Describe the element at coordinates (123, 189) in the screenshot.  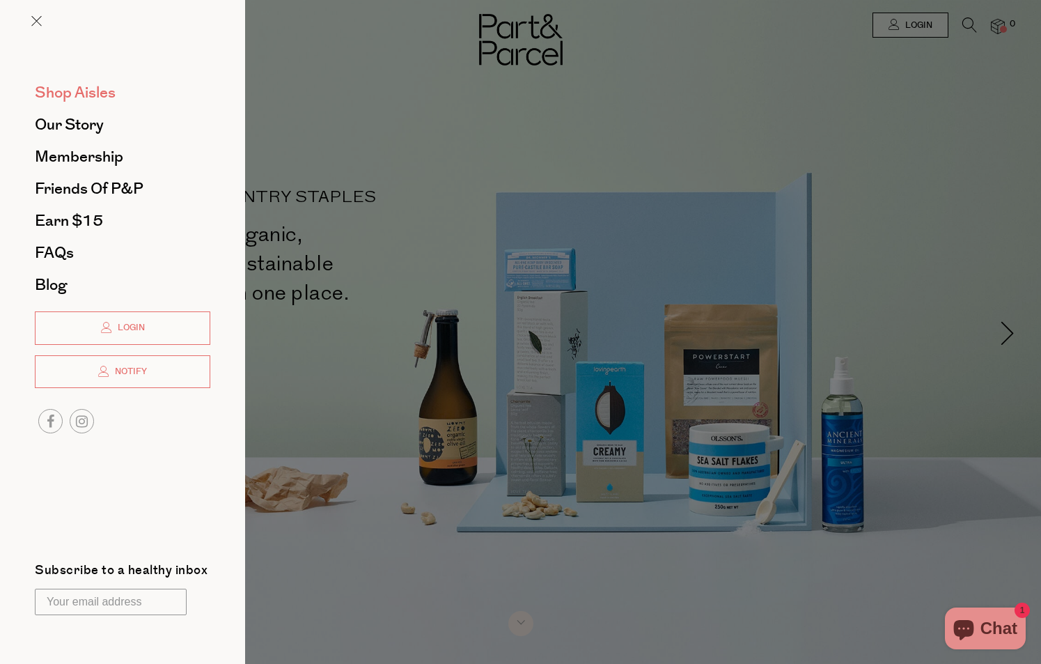
I see `a: Friends of P&P` at that location.